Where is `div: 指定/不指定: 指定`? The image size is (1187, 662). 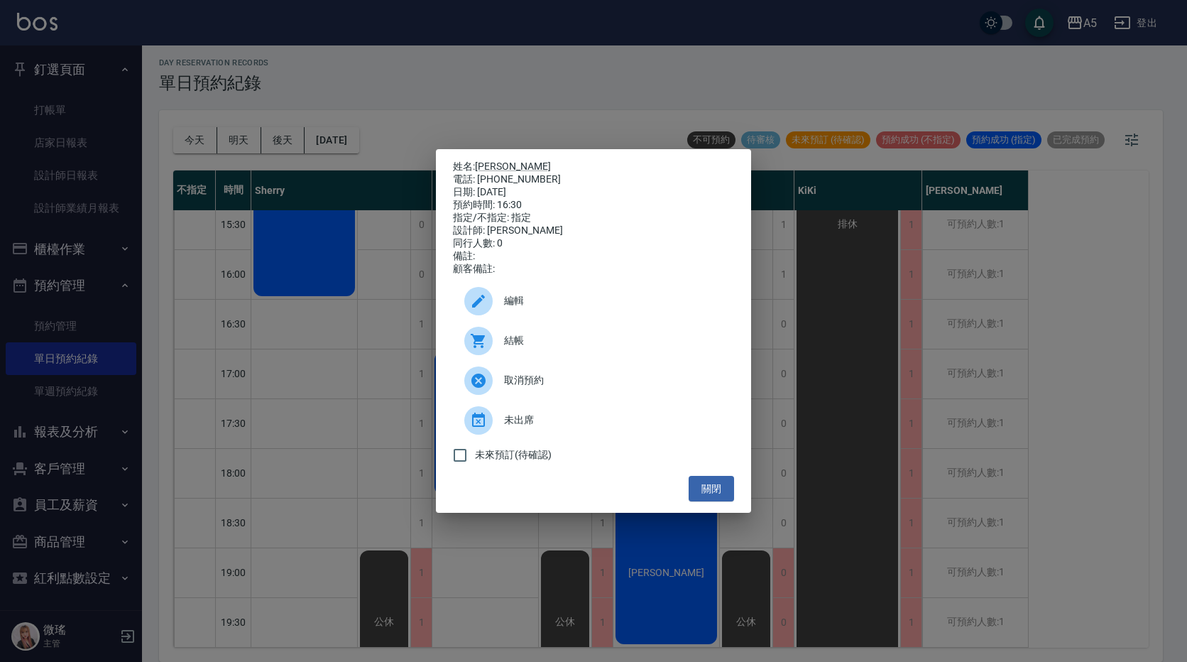
div: 指定/不指定: 指定 is located at coordinates (594, 218).